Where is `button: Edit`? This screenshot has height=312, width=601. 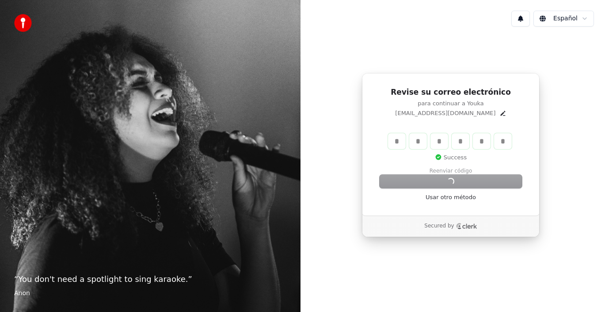 button: Edit is located at coordinates (503, 113).